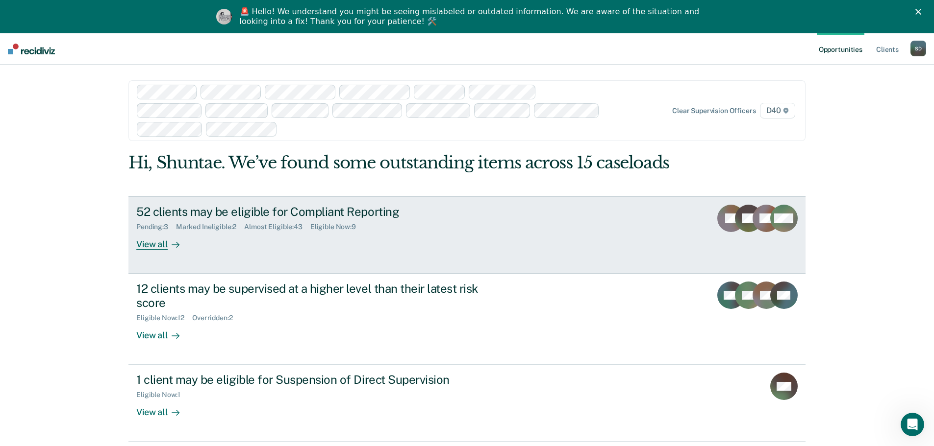 The width and height of the screenshot is (934, 446). I want to click on a: Opportunities, so click(840, 49).